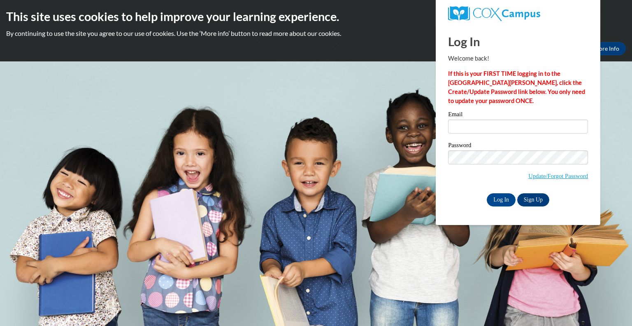 This screenshot has width=632, height=326. Describe the element at coordinates (518, 115) in the screenshot. I see `label: Email` at that location.